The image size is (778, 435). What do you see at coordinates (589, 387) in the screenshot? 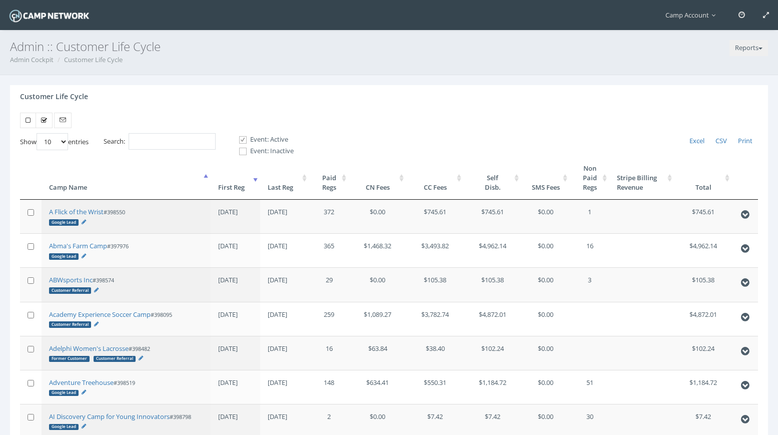
I see `td: 51` at bounding box center [589, 387].